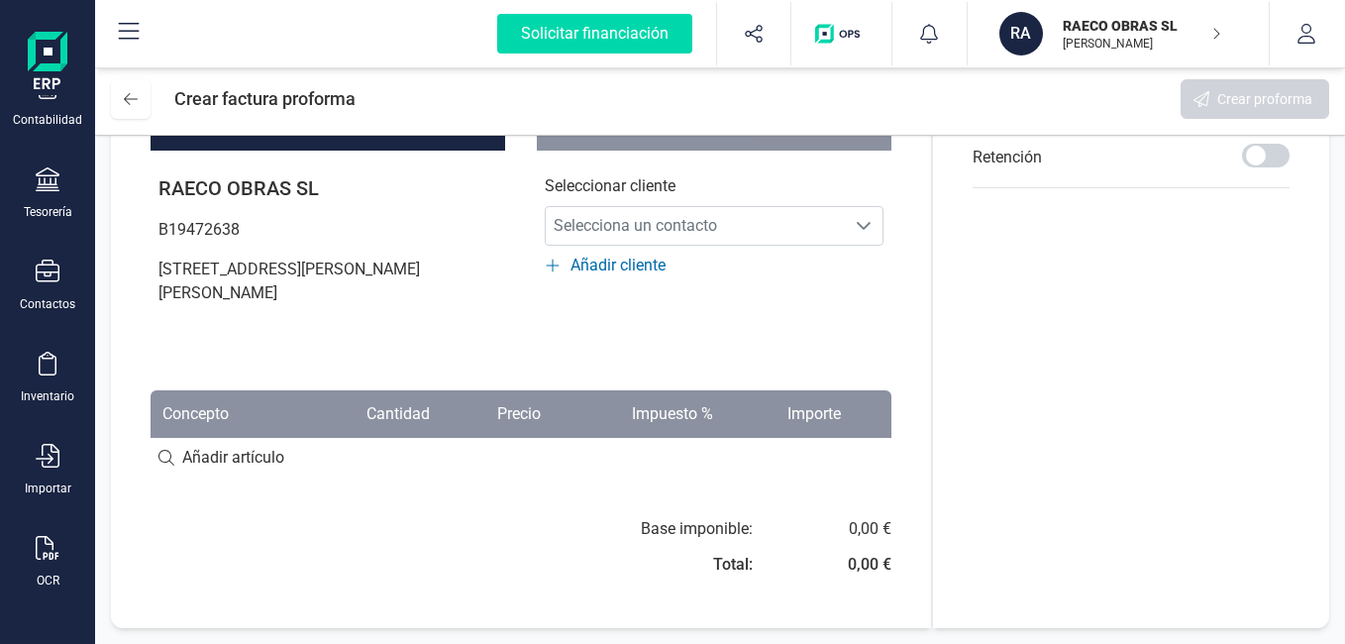 The width and height of the screenshot is (1345, 644). Describe the element at coordinates (48, 396) in the screenshot. I see `div: Inventario` at that location.